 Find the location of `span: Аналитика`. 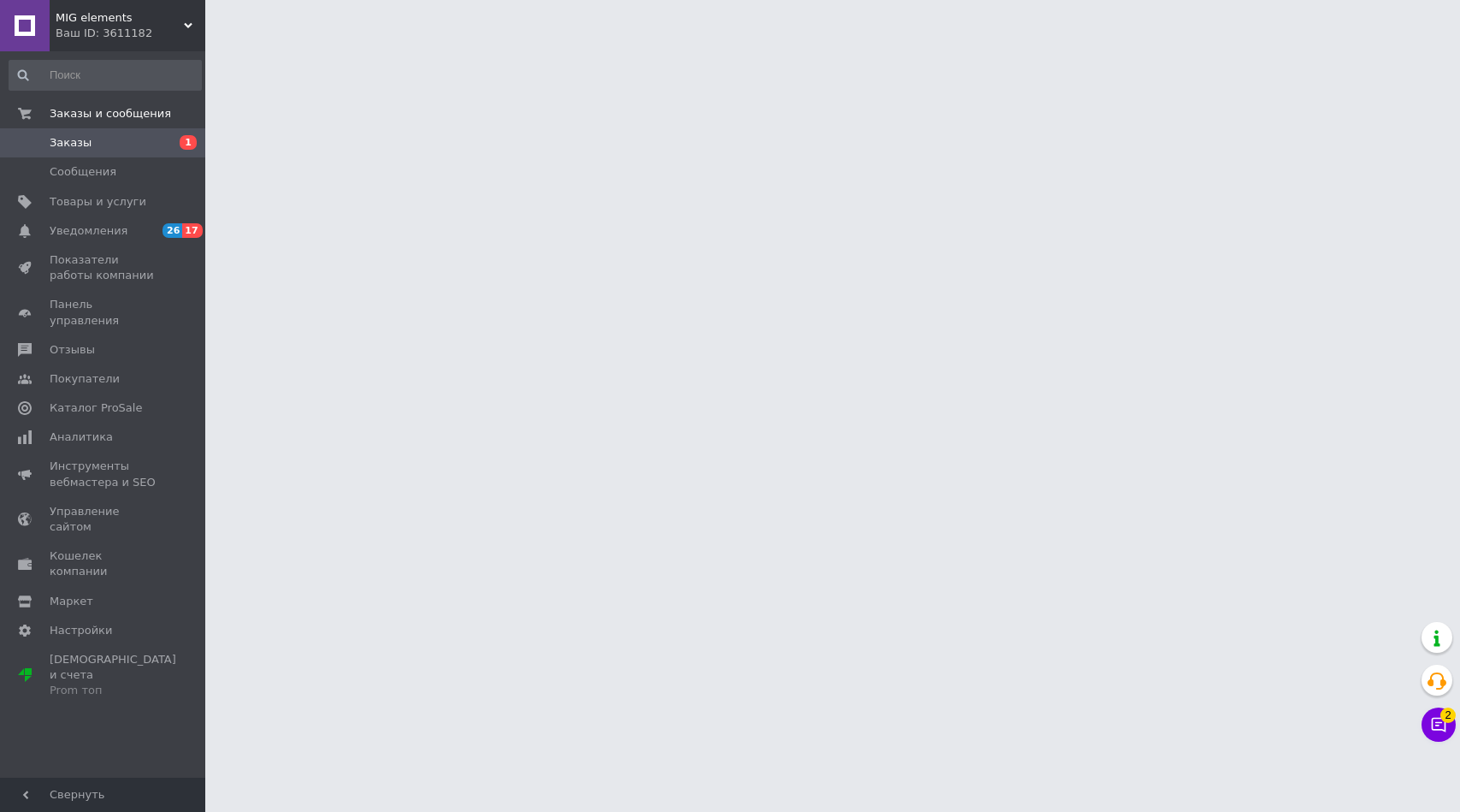

span: Аналитика is located at coordinates (81, 437).